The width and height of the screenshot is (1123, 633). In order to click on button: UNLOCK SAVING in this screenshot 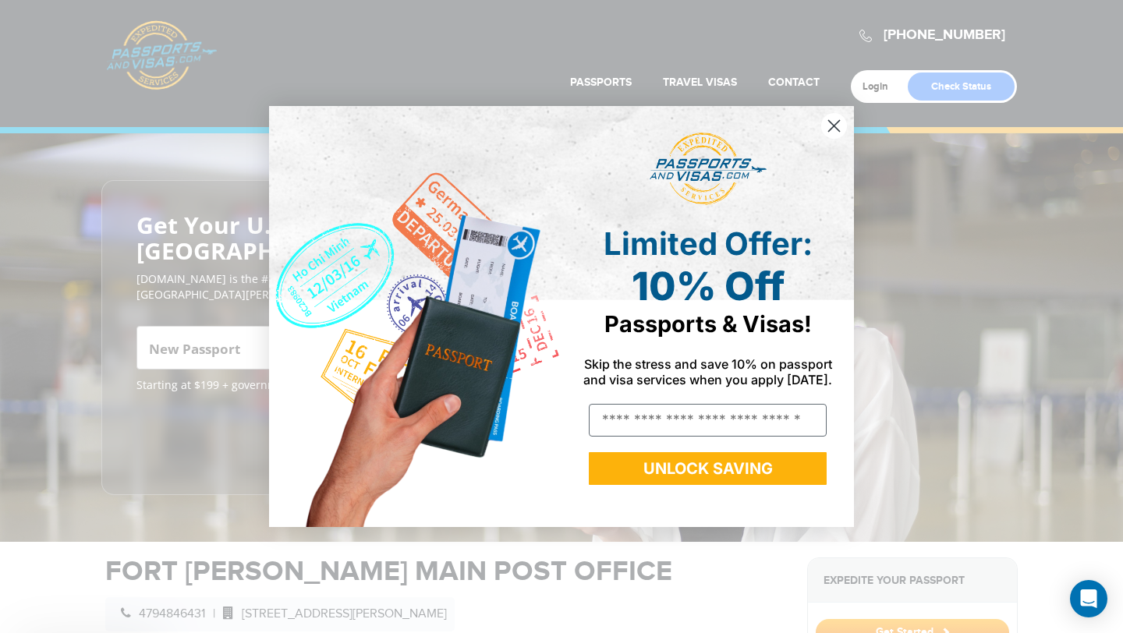, I will do `click(708, 469)`.